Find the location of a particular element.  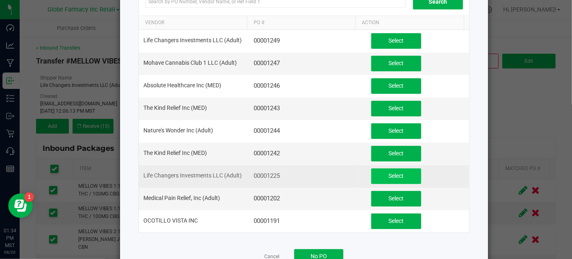

span: Absolute Healthcare Inc (MED) is located at coordinates (183, 85).